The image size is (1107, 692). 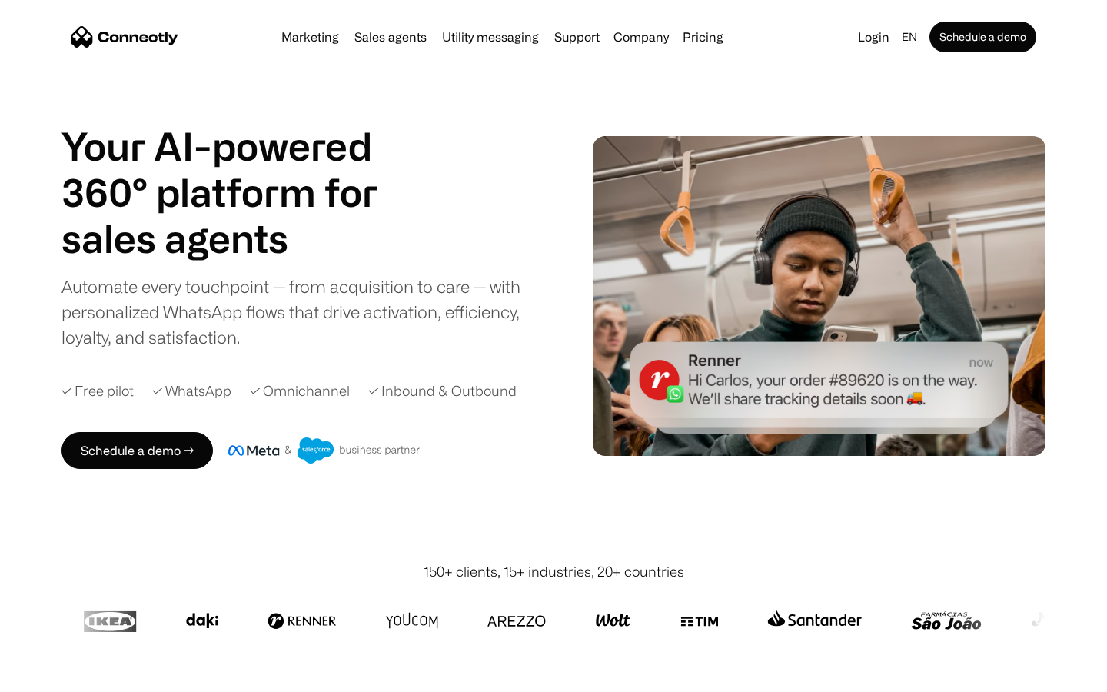 I want to click on h1: Your AI-powered 360° platform for, so click(x=238, y=169).